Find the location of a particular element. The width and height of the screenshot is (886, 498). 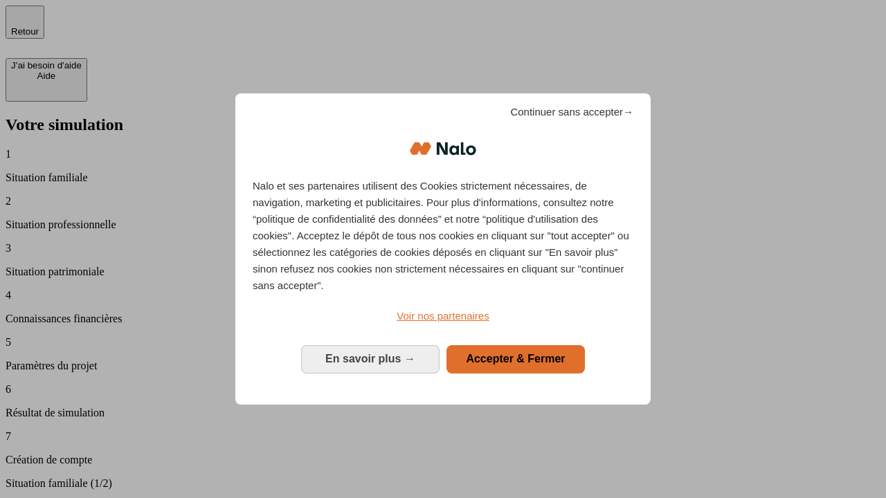

img: Logo is located at coordinates (443, 149).